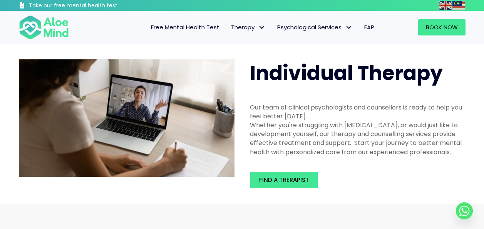 This screenshot has height=229, width=484. What do you see at coordinates (248, 27) in the screenshot?
I see `a: TherapyTherapy: submenu` at bounding box center [248, 27].